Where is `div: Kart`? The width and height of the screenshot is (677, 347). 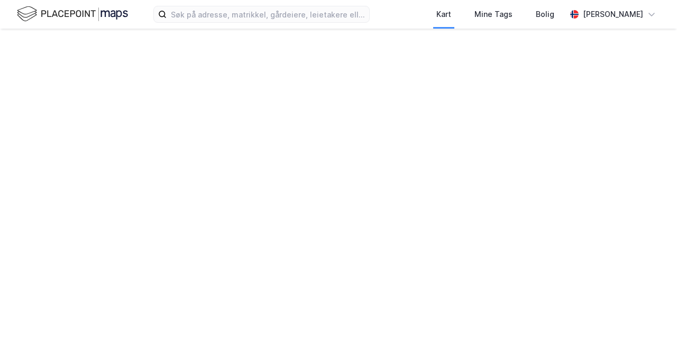 div: Kart is located at coordinates (444, 14).